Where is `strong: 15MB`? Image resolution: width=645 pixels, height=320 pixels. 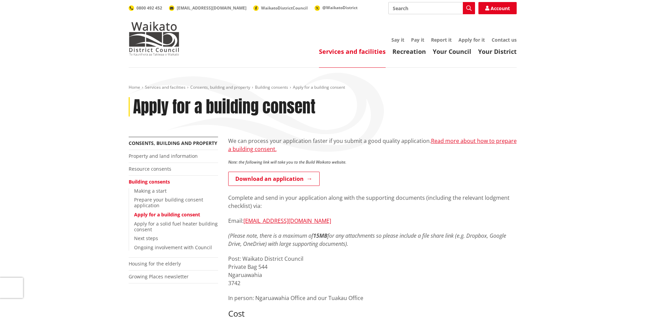 strong: 15MB is located at coordinates (320, 236).